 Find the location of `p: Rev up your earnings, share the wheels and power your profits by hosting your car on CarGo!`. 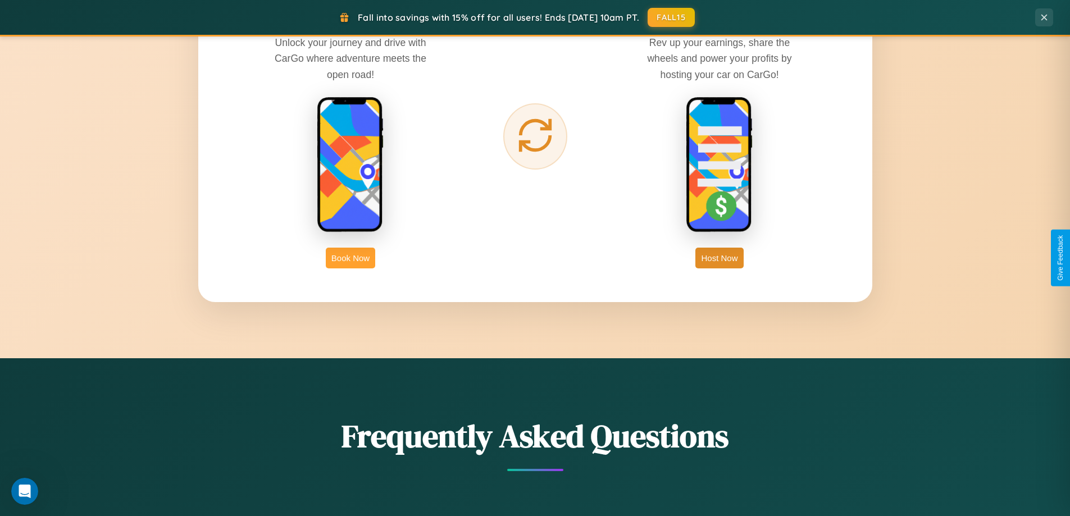

p: Rev up your earnings, share the wheels and power your profits by hosting your car on CarGo! is located at coordinates (719, 58).